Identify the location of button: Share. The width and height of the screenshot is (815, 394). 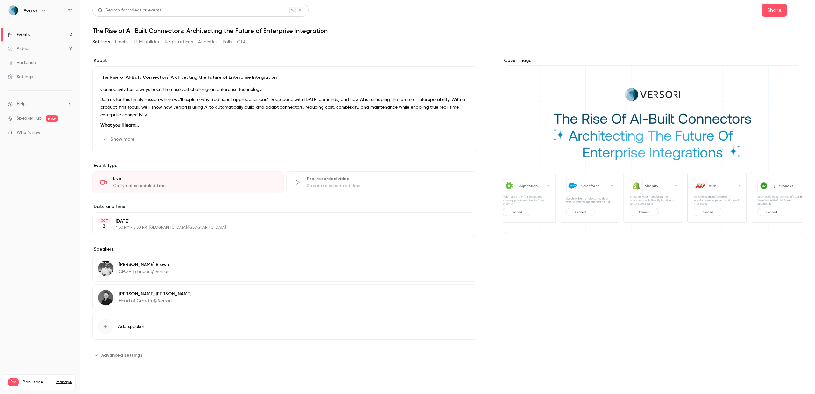
(774, 10).